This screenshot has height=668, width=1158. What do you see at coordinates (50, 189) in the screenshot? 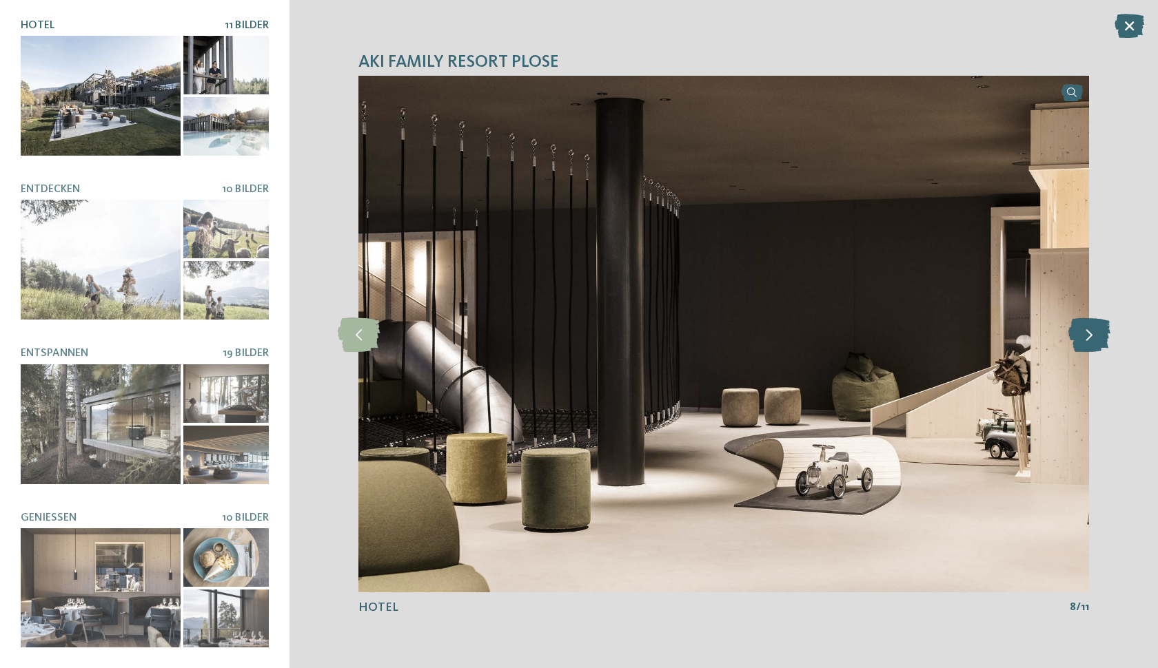
I see `span: Entdecken` at bounding box center [50, 189].